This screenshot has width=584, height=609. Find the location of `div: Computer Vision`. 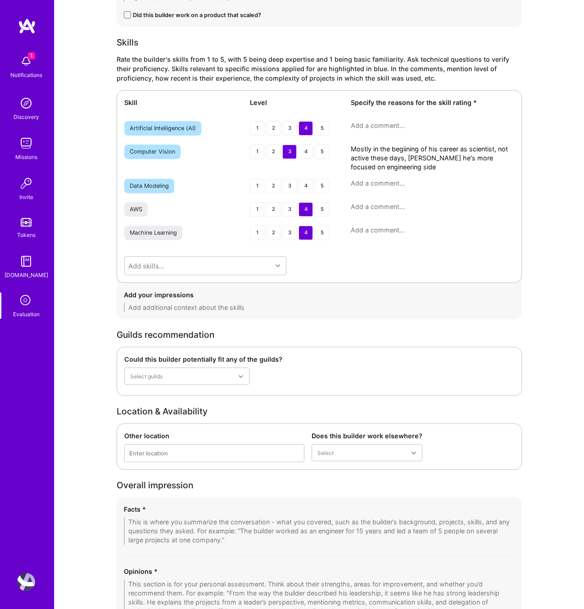

div: Computer Vision is located at coordinates (152, 152).